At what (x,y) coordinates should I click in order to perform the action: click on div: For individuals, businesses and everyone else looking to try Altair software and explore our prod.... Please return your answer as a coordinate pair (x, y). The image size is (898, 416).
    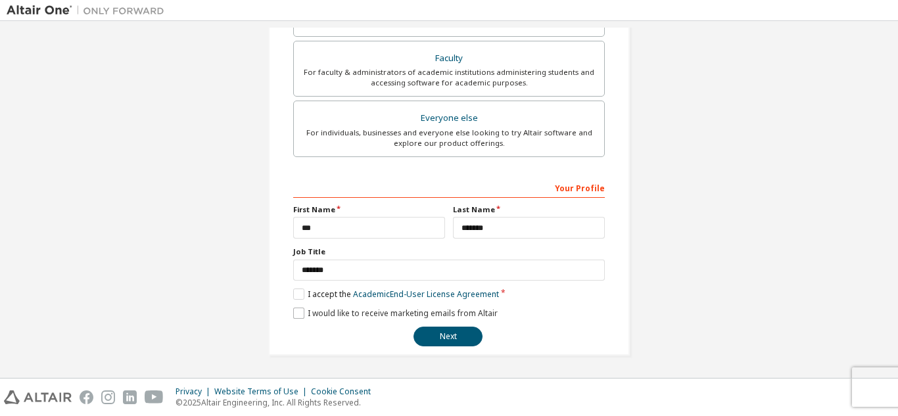
    Looking at the image, I should click on (449, 138).